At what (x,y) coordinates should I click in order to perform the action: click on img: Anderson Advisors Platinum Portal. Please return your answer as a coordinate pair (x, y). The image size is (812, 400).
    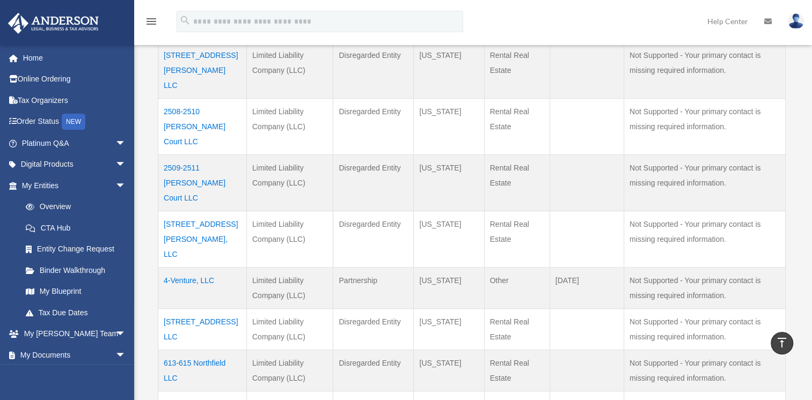
    Looking at the image, I should click on (53, 23).